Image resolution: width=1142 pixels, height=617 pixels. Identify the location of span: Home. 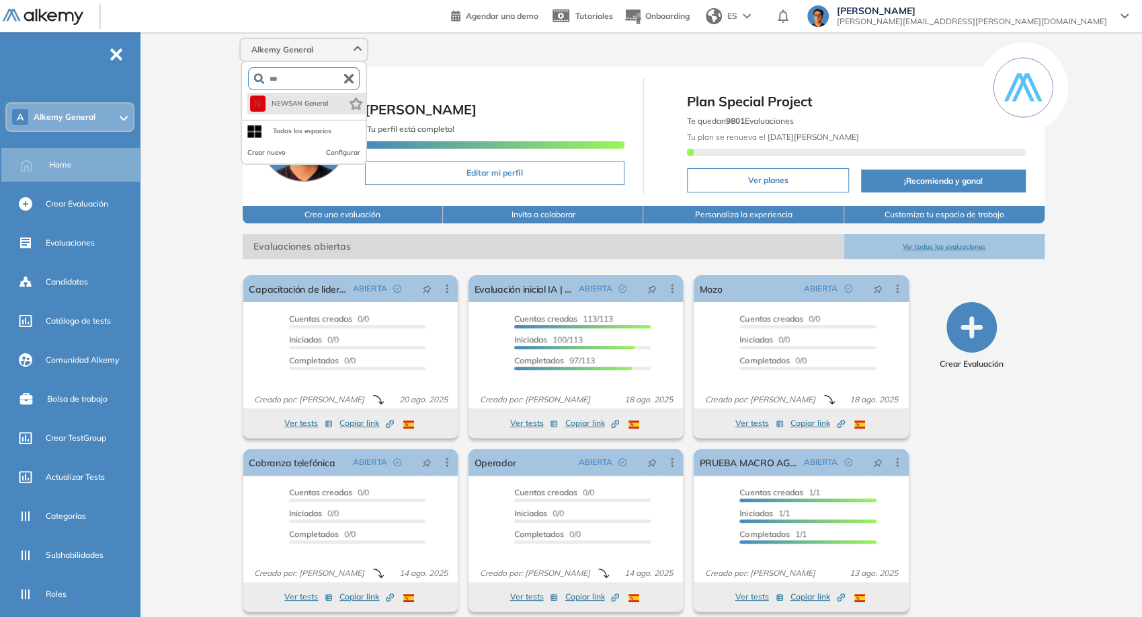
(61, 165).